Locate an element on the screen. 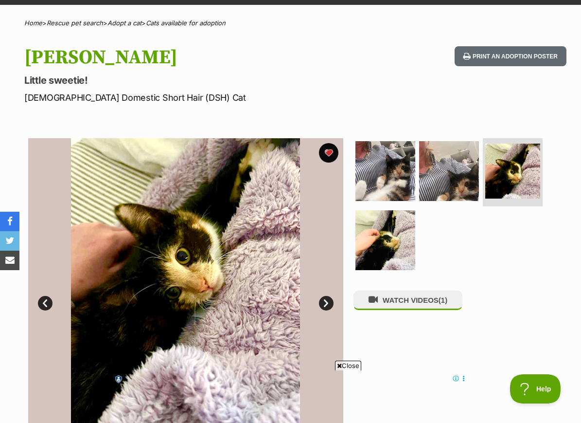  button: favourite is located at coordinates (329, 153).